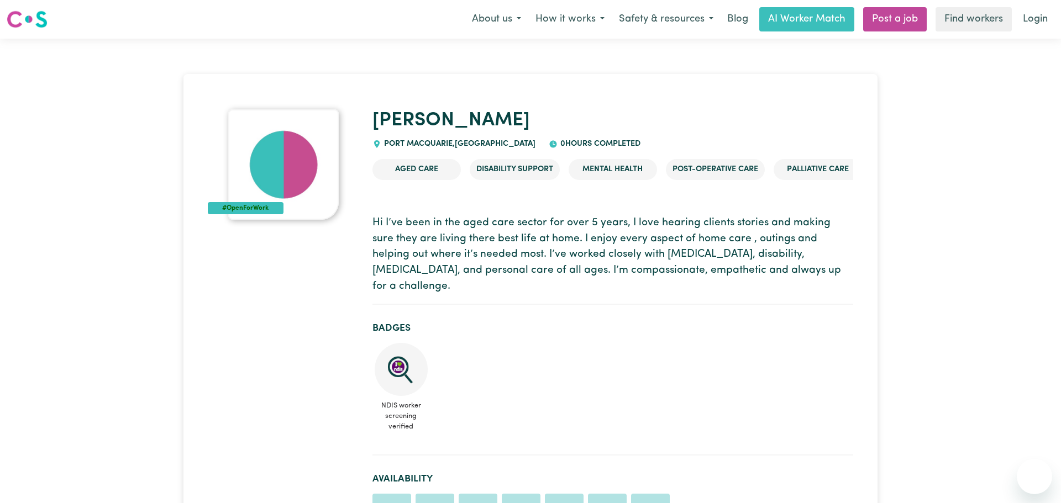 The height and width of the screenshot is (503, 1061). Describe the element at coordinates (738, 19) in the screenshot. I see `a: Blog` at that location.